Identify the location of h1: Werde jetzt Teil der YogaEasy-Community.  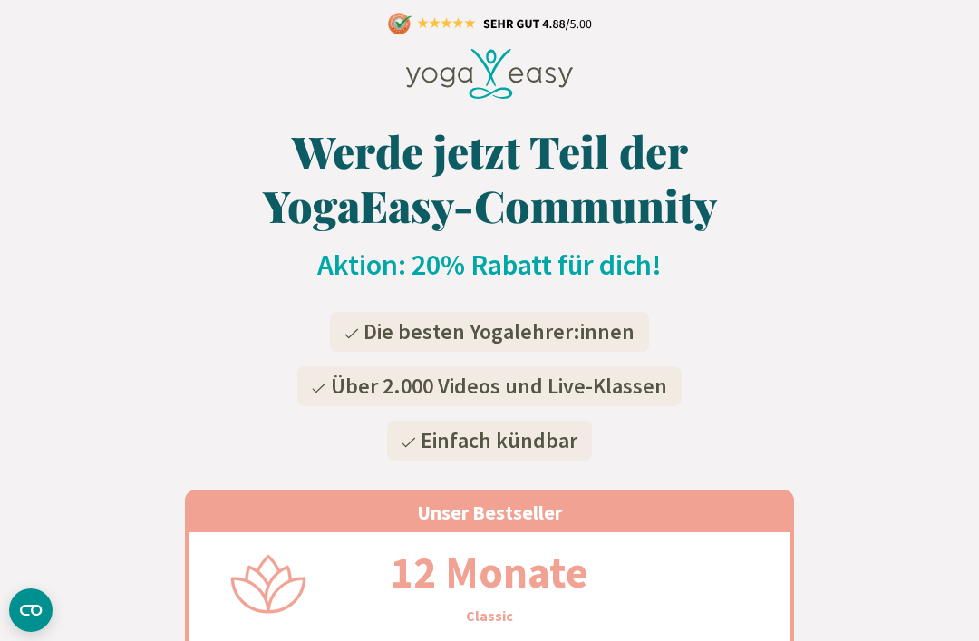
(489, 178).